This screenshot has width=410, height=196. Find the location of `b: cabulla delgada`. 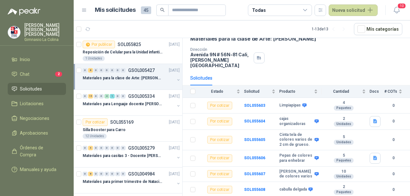

b: cabulla delgada is located at coordinates (293, 190).